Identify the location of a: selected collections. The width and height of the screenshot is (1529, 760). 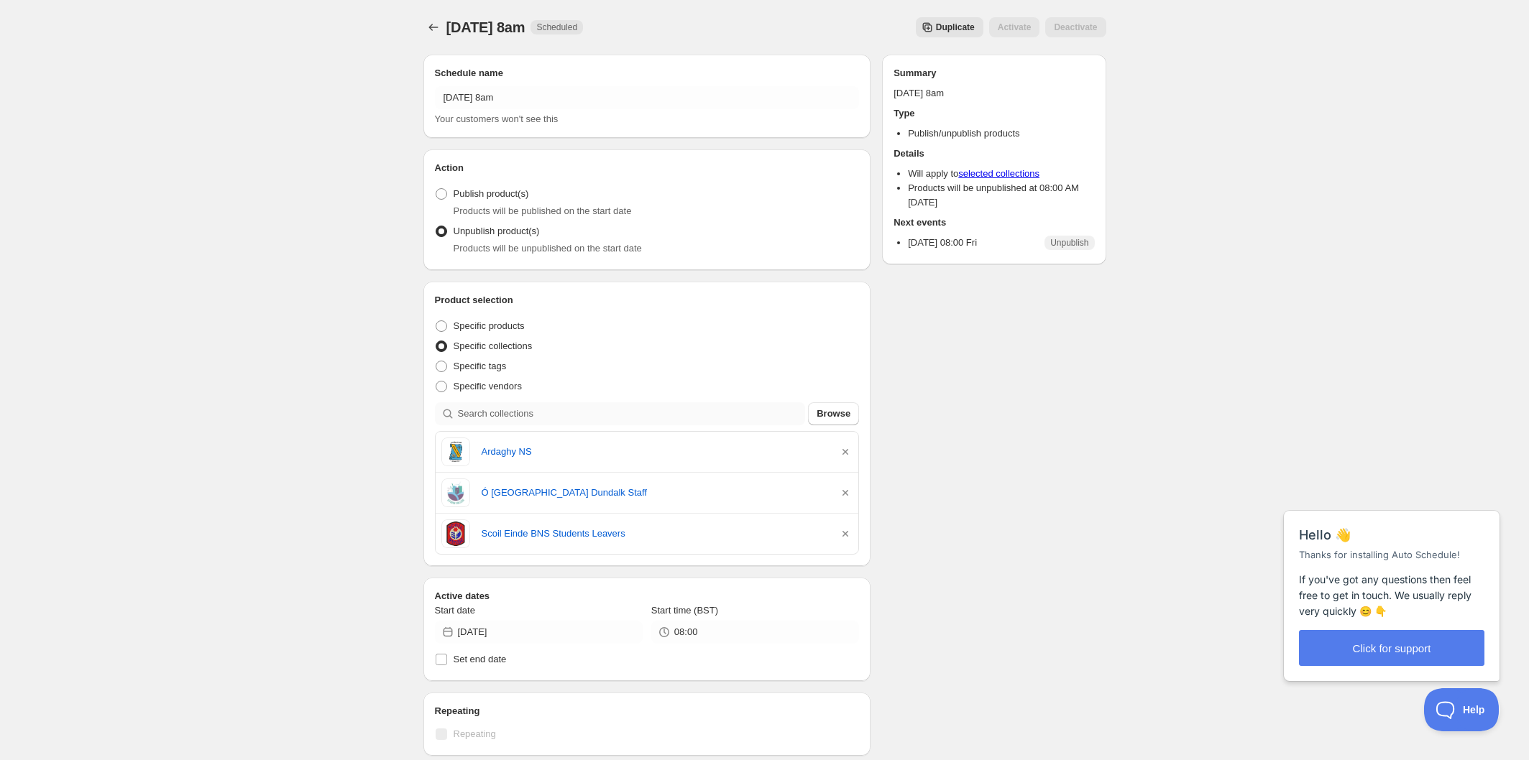
(998, 173).